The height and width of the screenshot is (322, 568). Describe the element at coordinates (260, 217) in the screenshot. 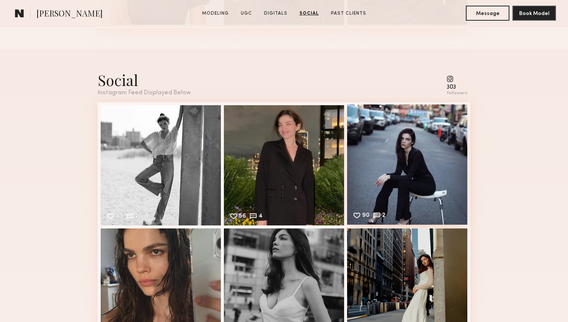

I see `div: 4` at that location.